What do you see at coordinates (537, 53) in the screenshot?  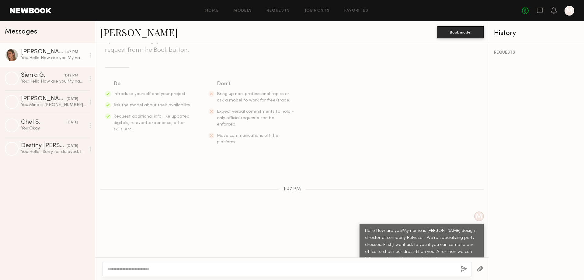 I see `div: REQUESTS` at bounding box center [537, 53].